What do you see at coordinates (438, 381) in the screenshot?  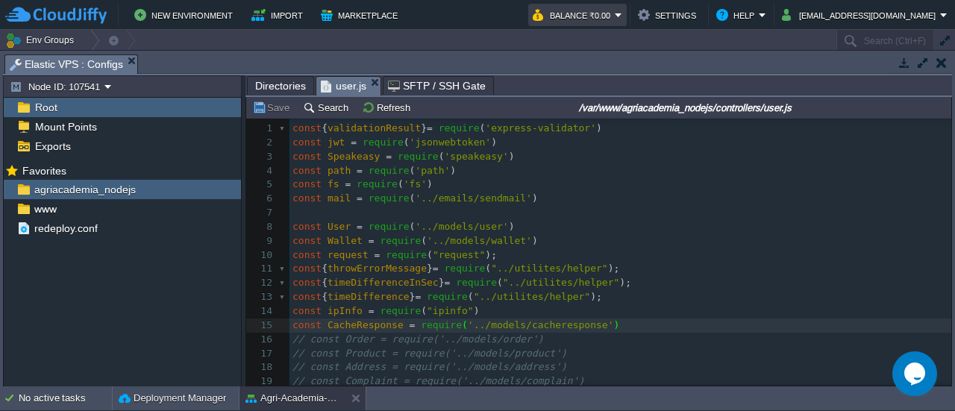 I see `span: // const Complaint = require('../models/complain')` at bounding box center [438, 381].